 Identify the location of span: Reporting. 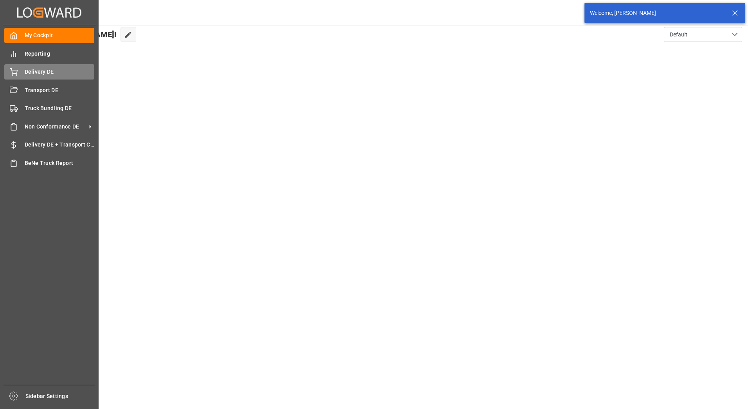
(59, 54).